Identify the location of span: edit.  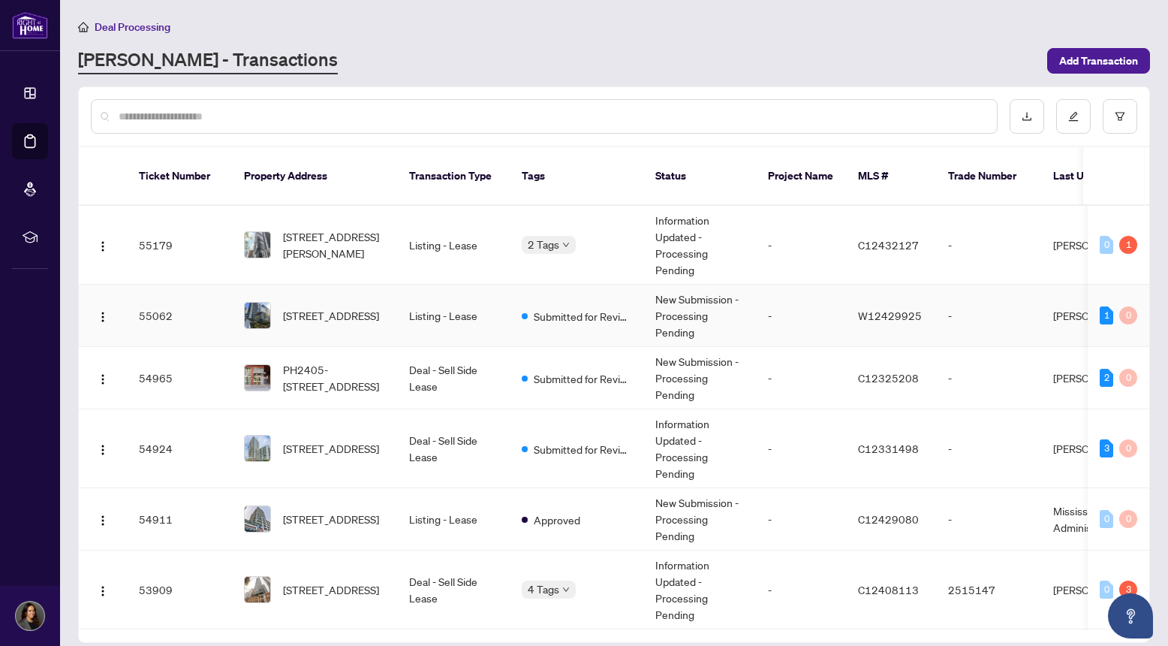
(1073, 116).